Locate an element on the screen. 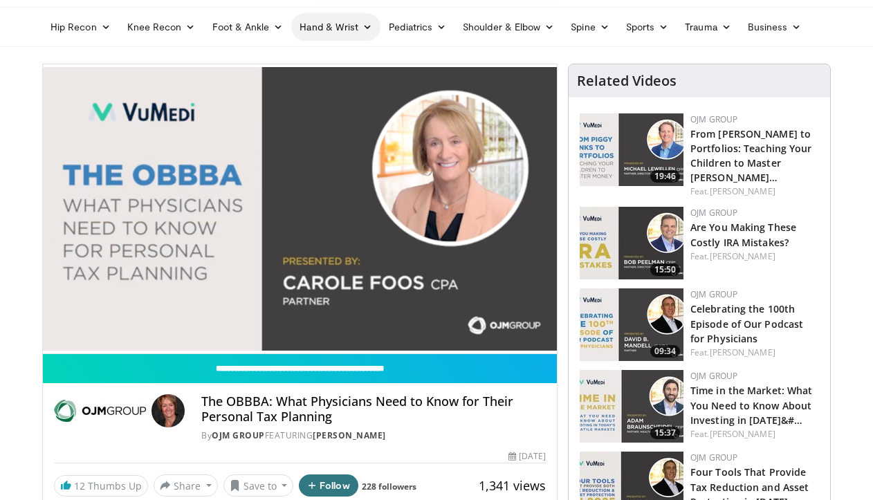  img: 282c92bf-9480-4465-9a17-aeac8df0c943.150x105_q85_crop-smart_upscale.jpg is located at coordinates (632, 149).